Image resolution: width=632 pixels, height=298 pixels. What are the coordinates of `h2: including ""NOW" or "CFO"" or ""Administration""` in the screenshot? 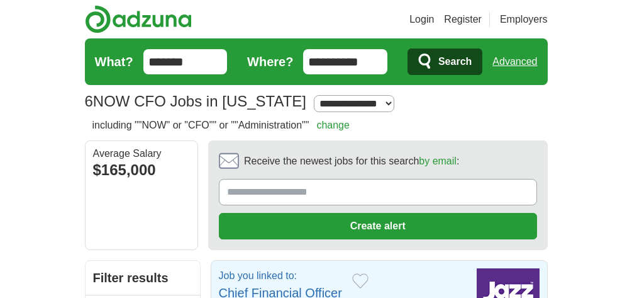 It's located at (221, 125).